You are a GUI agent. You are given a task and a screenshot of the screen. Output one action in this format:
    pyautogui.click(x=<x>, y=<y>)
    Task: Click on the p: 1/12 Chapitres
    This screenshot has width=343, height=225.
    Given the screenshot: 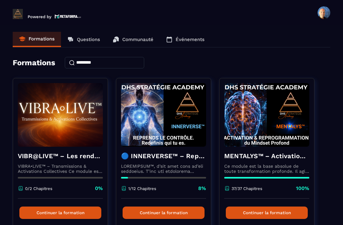 What is the action you would take?
    pyautogui.click(x=142, y=188)
    